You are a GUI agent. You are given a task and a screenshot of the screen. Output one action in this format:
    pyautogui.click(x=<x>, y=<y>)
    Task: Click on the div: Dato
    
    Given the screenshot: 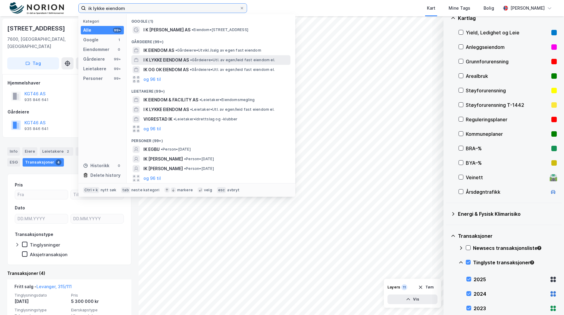 What is the action you would take?
    pyautogui.click(x=20, y=208)
    